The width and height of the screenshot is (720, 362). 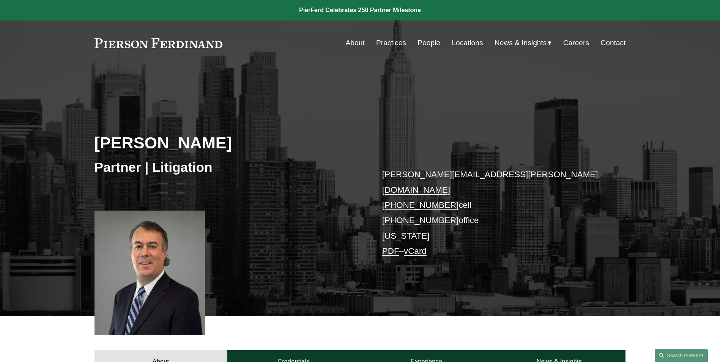 I want to click on a: Locations, so click(x=467, y=43).